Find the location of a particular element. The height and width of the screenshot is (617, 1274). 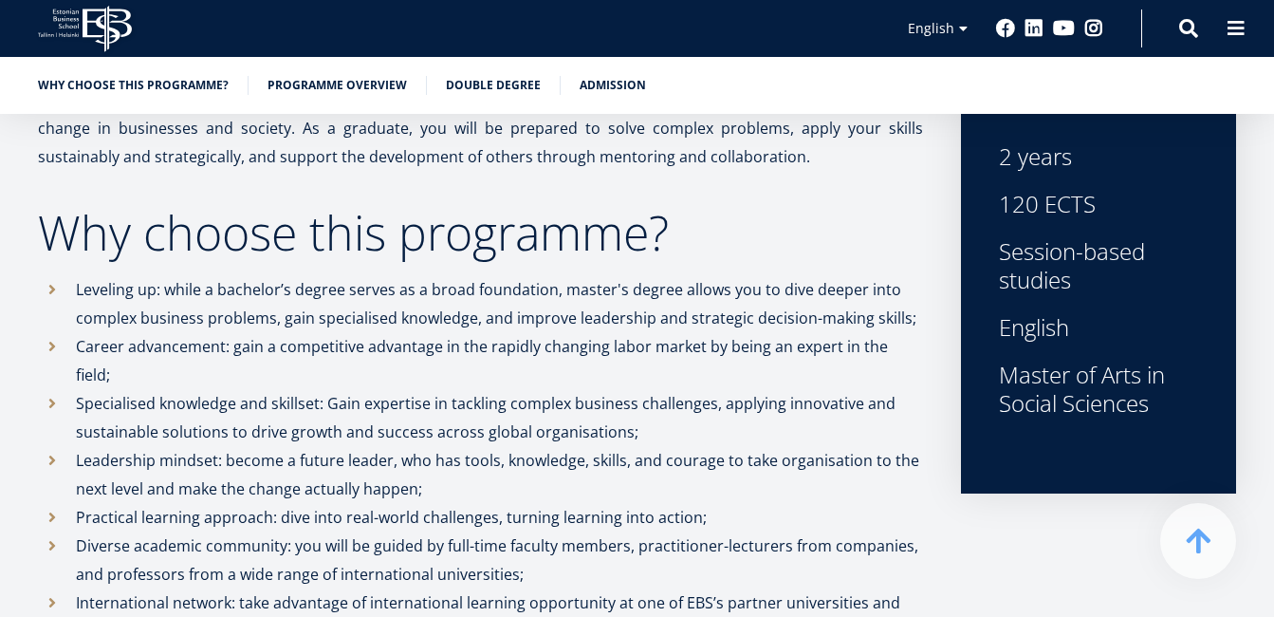

h2: Why choose this programme? is located at coordinates (480, 232).